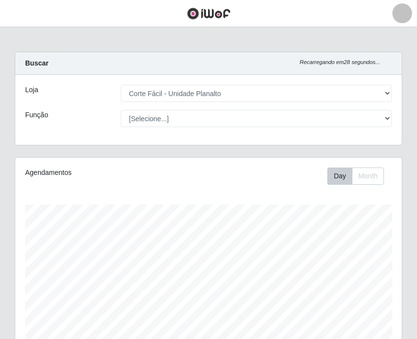 This screenshot has width=417, height=339. Describe the element at coordinates (368, 176) in the screenshot. I see `button: Month` at that location.